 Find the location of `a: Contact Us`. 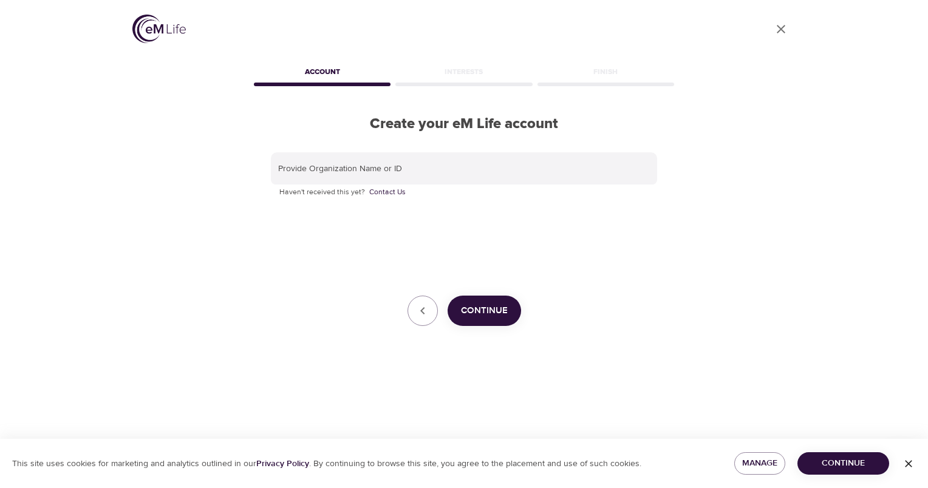

a: Contact Us is located at coordinates (387, 193).